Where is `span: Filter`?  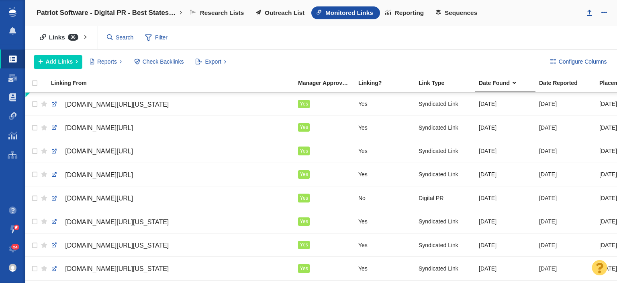
span: Filter is located at coordinates (156, 38).